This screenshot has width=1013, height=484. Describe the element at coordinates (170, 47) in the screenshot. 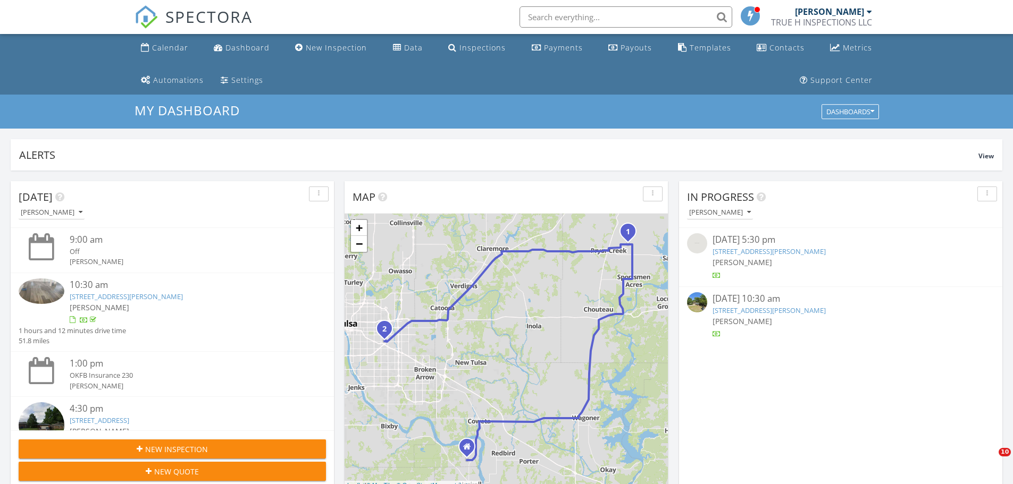

I see `div: Calendar` at that location.